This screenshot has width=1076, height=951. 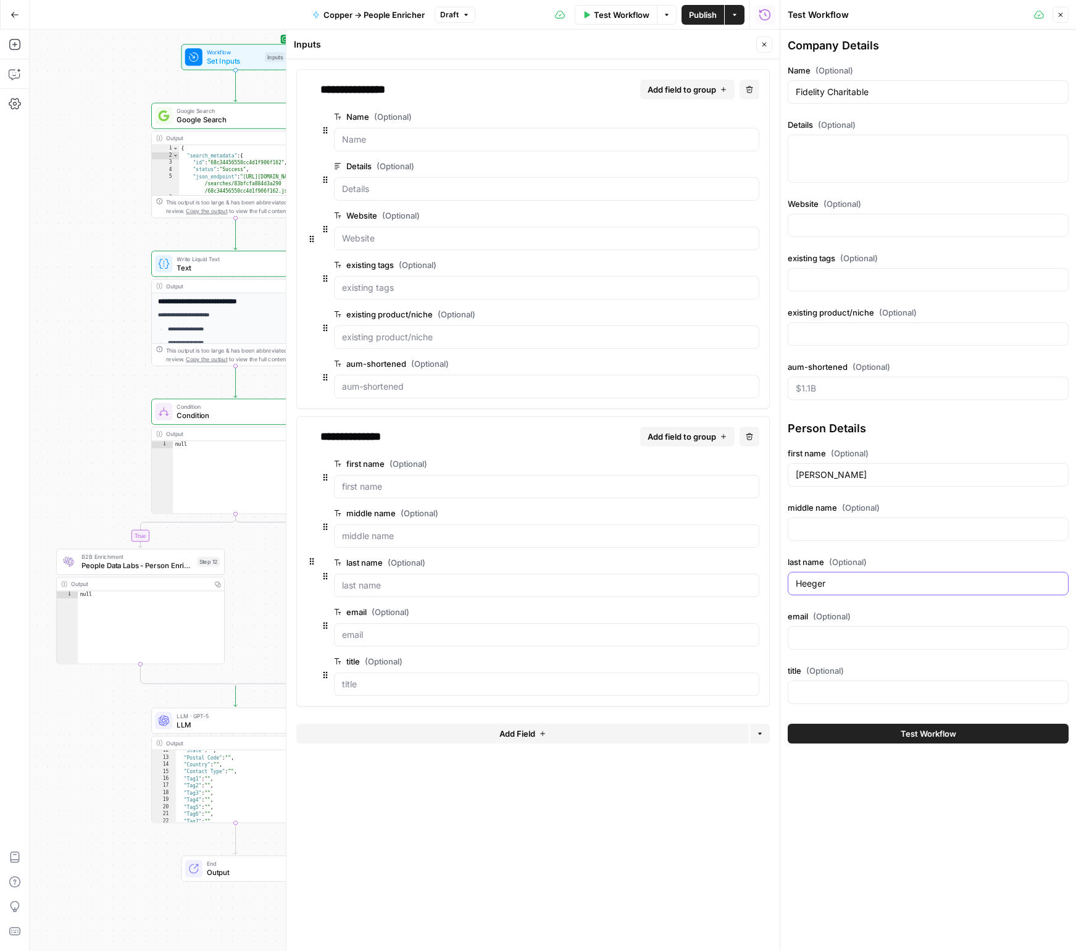 What do you see at coordinates (164, 750) in the screenshot?
I see `div: 12` at bounding box center [164, 750].